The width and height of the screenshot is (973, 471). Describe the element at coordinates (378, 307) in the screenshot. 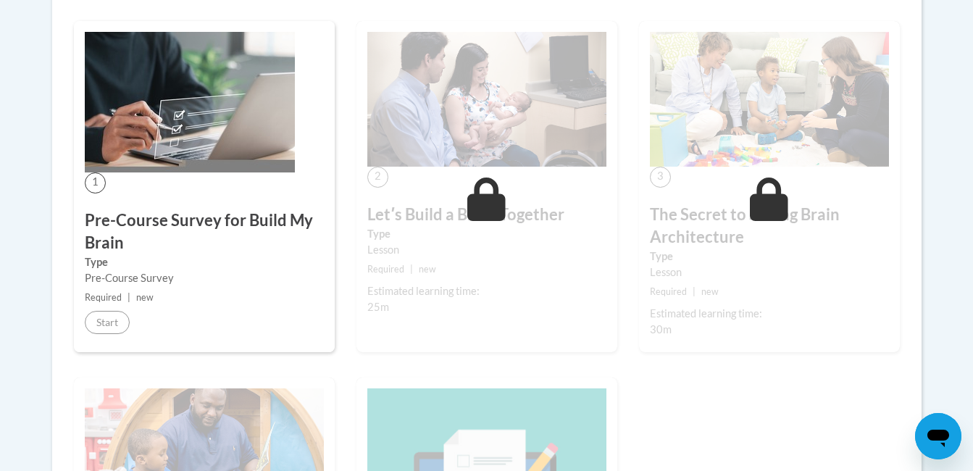

I see `span: 25m` at that location.